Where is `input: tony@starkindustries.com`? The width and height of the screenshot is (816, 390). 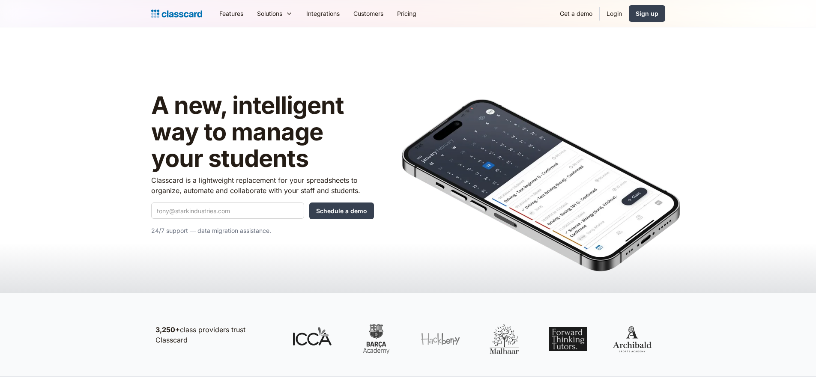
input: tony@starkindustries.com is located at coordinates (227, 211).